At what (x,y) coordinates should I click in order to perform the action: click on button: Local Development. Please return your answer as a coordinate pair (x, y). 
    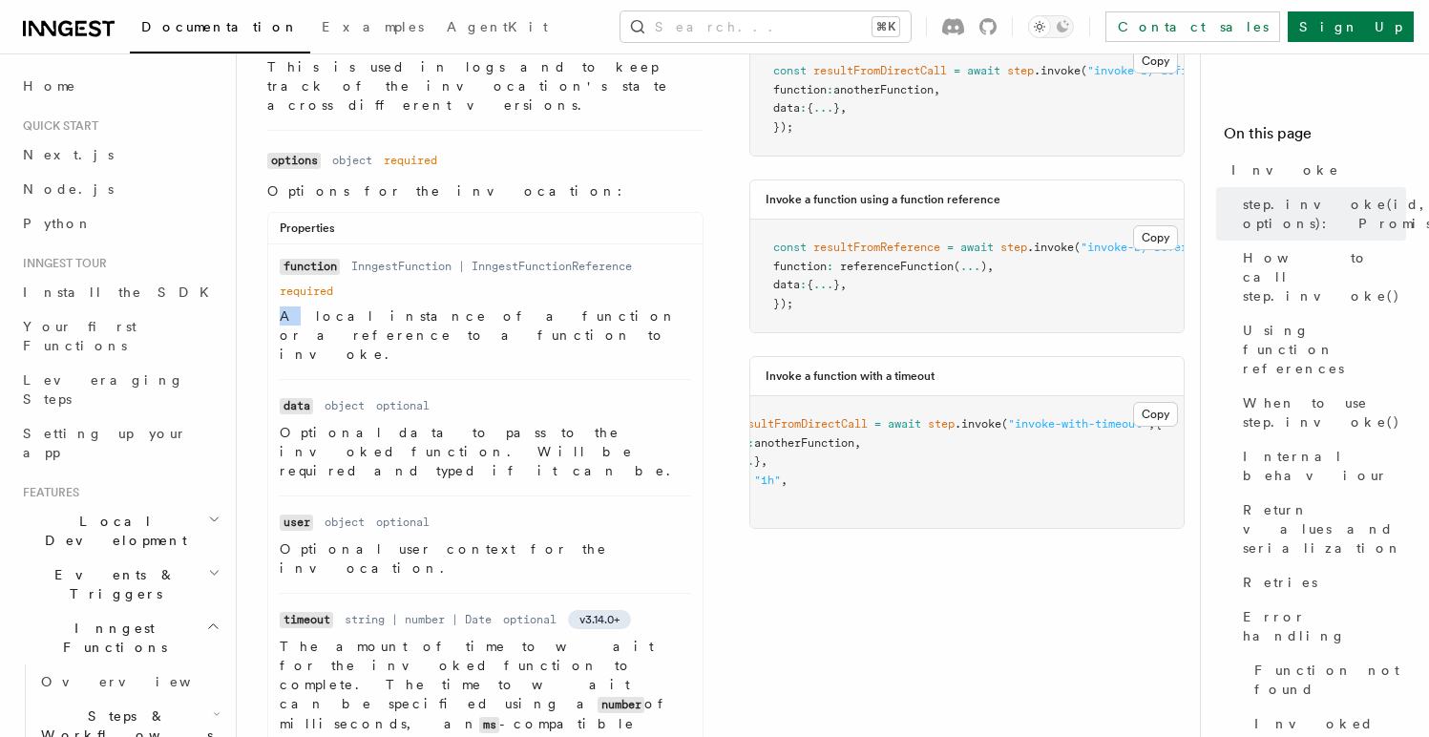
    Looking at the image, I should click on (119, 531).